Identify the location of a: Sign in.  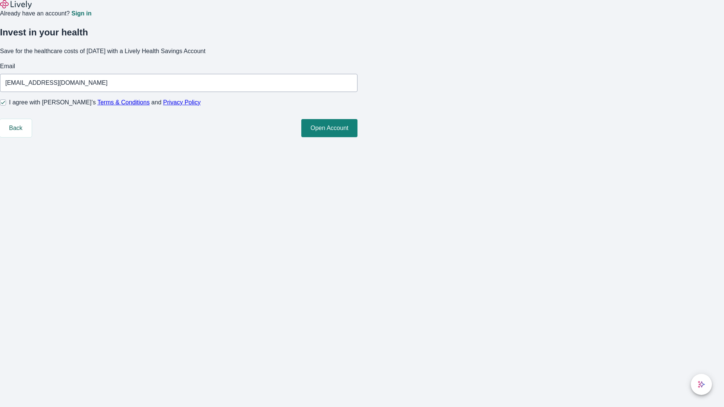
(81, 14).